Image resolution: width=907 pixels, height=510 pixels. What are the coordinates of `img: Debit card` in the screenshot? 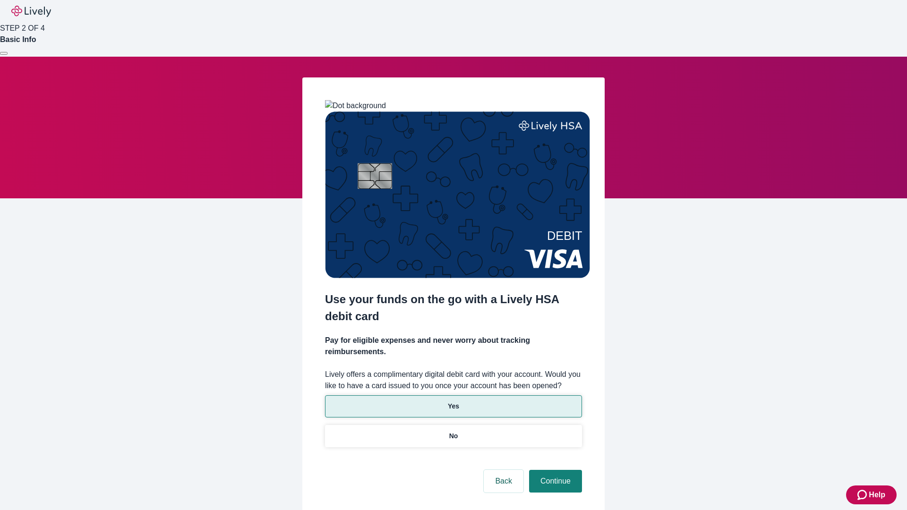 It's located at (457, 195).